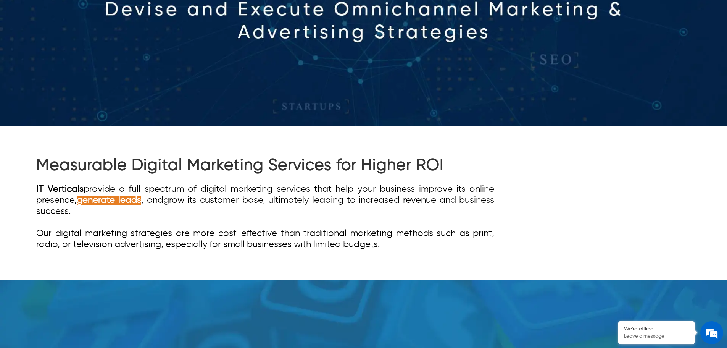 This screenshot has width=727, height=348. What do you see at coordinates (265, 165) in the screenshot?
I see `h1: Measurable Digital Marketing Services for Higher ROI` at bounding box center [265, 165].